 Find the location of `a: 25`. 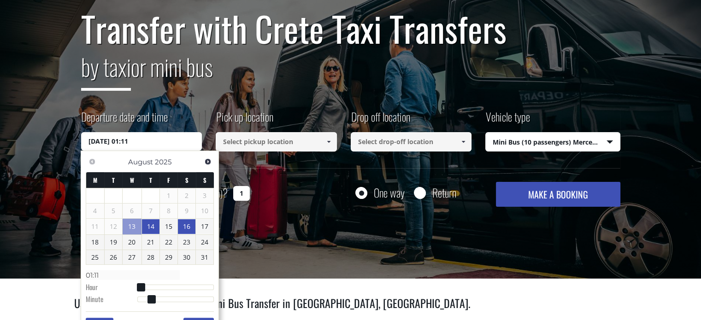

a: 25 is located at coordinates (95, 258).